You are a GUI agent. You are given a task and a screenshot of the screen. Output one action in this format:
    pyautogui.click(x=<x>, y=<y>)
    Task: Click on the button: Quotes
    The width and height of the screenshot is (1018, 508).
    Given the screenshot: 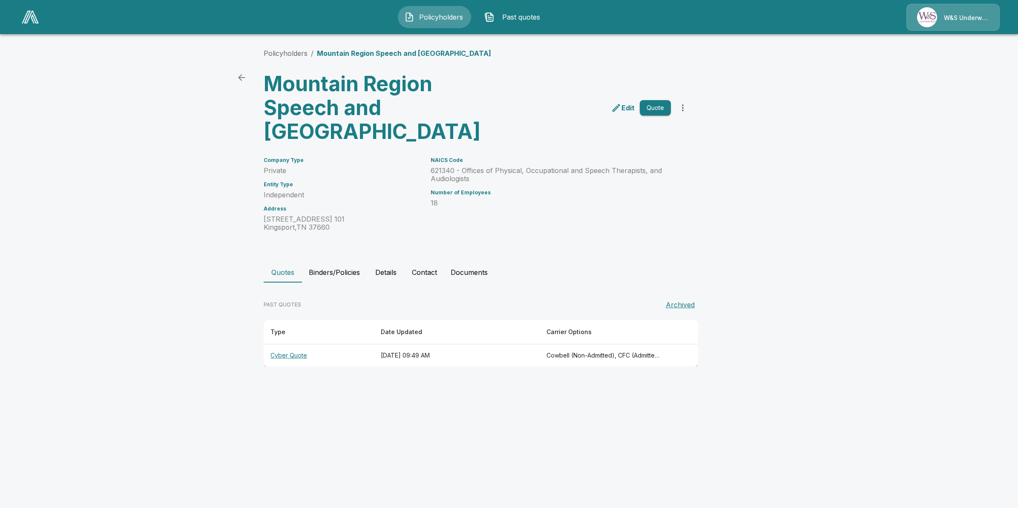 What is the action you would take?
    pyautogui.click(x=283, y=272)
    